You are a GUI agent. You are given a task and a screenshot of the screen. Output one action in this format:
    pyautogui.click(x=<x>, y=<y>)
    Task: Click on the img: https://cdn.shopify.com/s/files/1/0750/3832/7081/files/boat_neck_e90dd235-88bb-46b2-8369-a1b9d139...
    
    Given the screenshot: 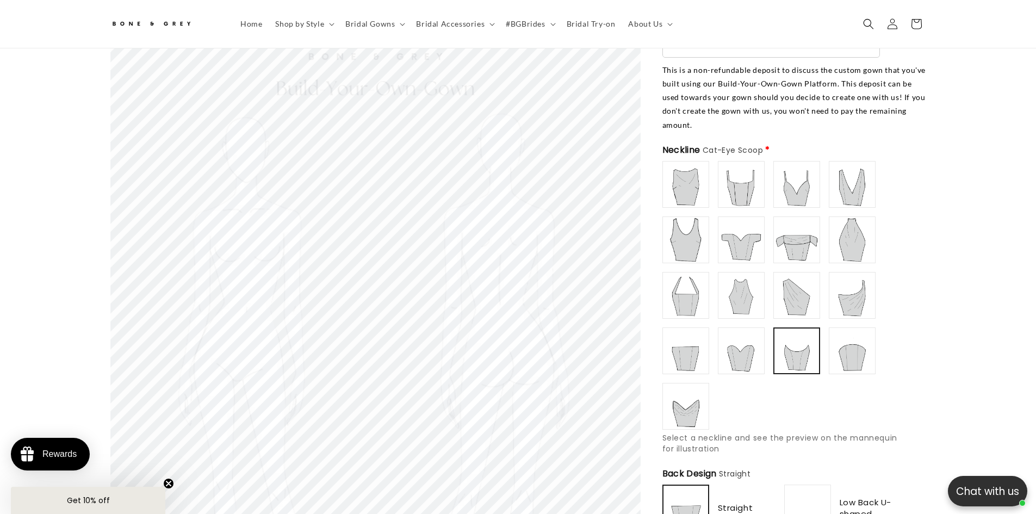 What is the action you would take?
    pyautogui.click(x=686, y=184)
    